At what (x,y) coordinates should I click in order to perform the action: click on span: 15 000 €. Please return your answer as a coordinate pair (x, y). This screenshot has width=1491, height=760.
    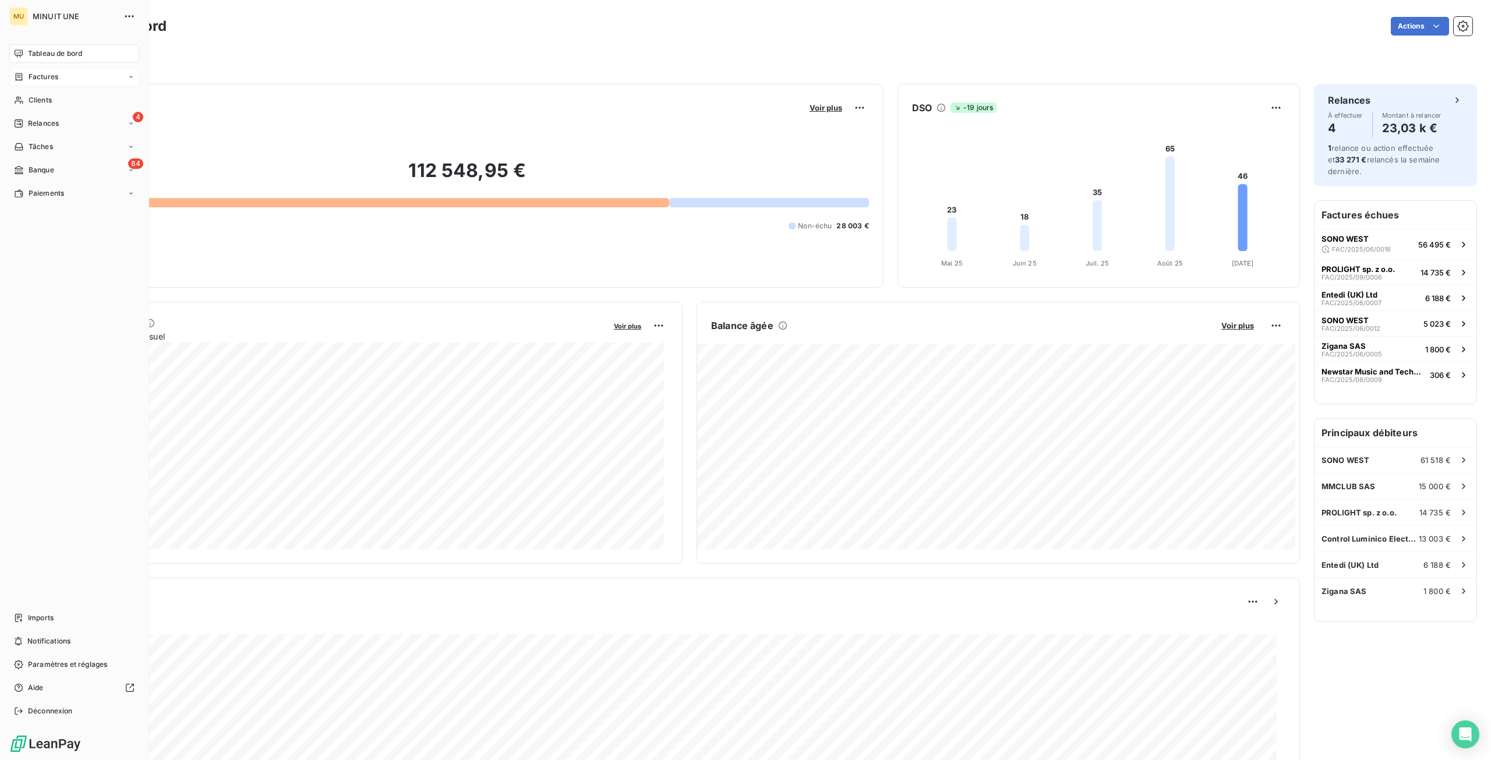
    Looking at the image, I should click on (1435, 486).